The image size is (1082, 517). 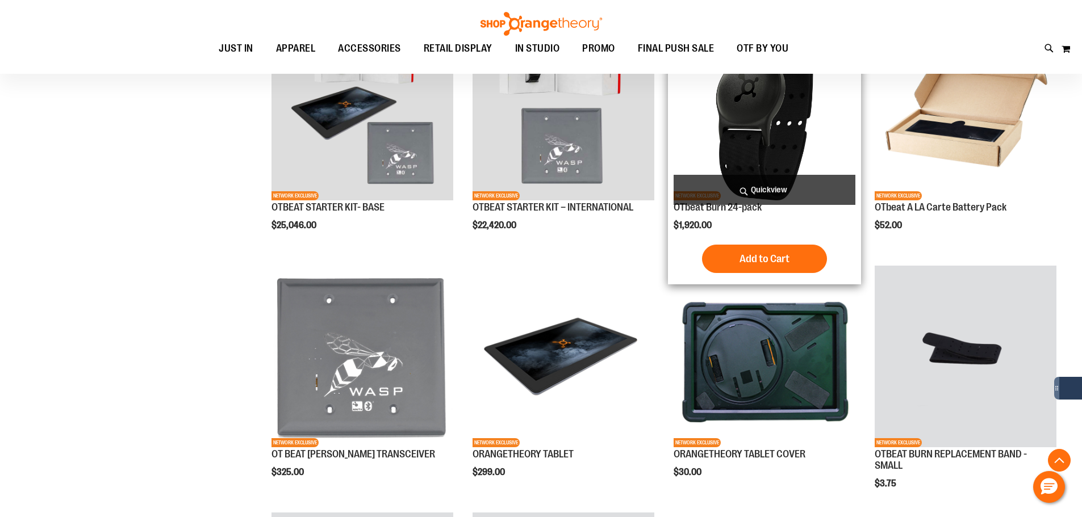 I want to click on a: OTBEAT STARTER KIT – INTERNATIONAL, so click(x=553, y=207).